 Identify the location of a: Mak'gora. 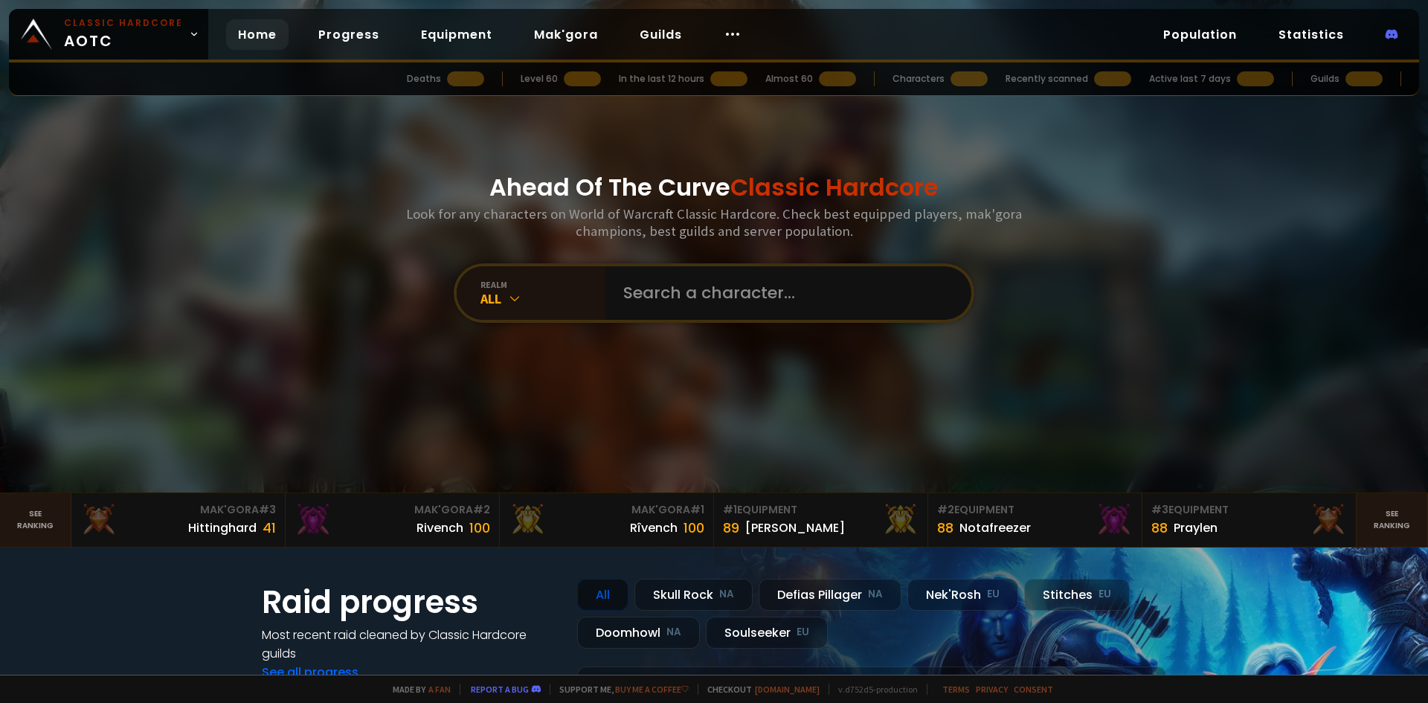
(566, 34).